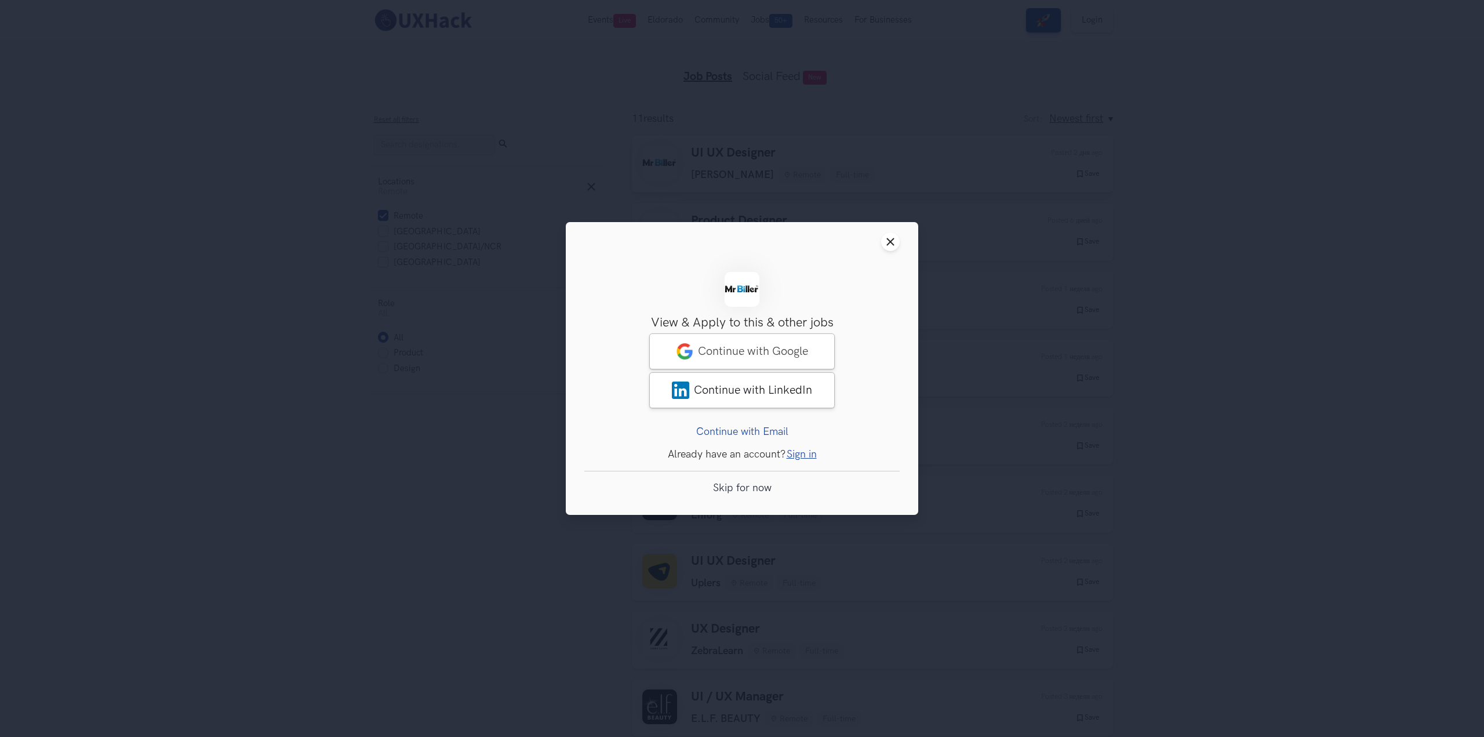 Image resolution: width=1484 pixels, height=737 pixels. Describe the element at coordinates (727, 454) in the screenshot. I see `span: Already have an account?` at that location.